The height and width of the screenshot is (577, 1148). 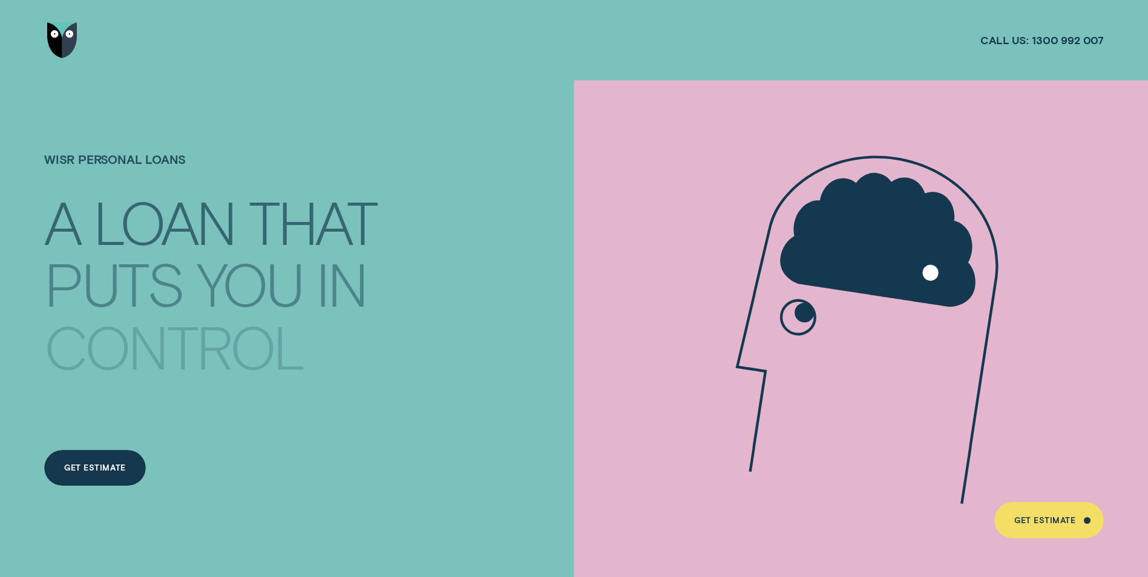 I want to click on div: PUTS, so click(x=113, y=283).